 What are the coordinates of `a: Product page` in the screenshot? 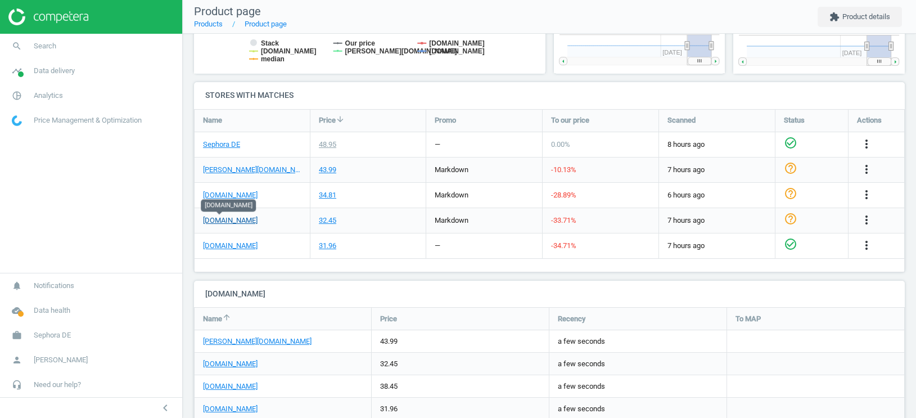 It's located at (265, 24).